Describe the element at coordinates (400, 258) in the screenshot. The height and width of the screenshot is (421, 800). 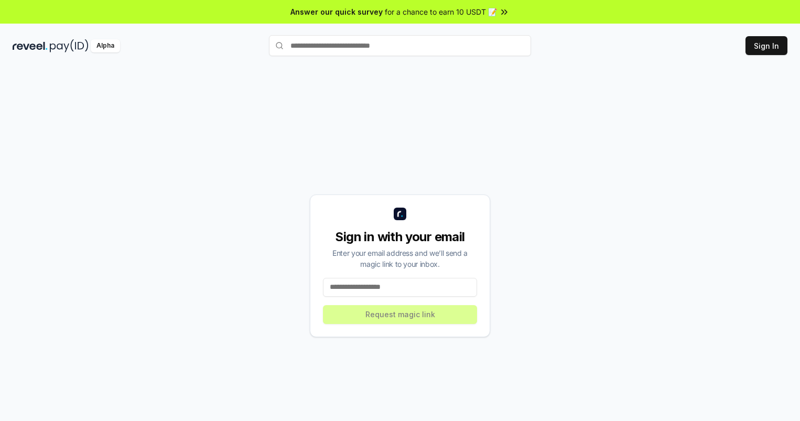
I see `div: Enter your email address and we’ll send a magic link to your inbox.` at that location.